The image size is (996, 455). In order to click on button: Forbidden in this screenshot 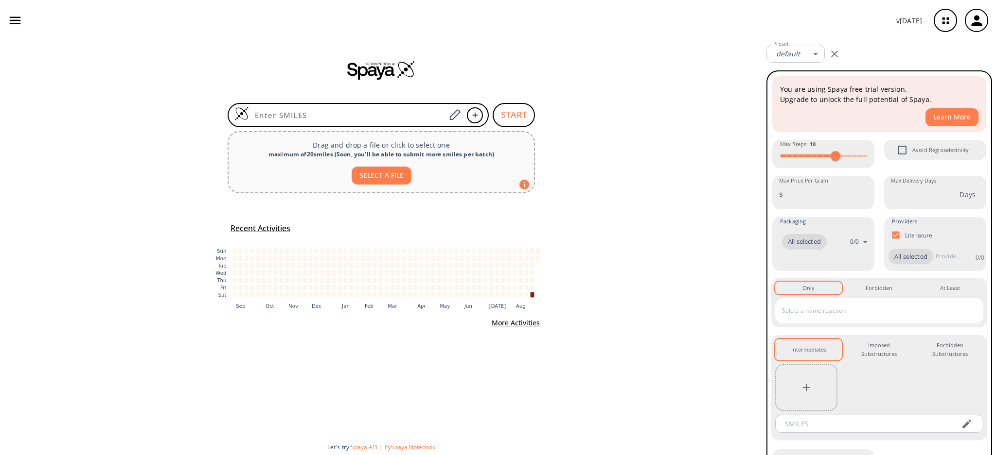, I will do `click(878, 288)`.